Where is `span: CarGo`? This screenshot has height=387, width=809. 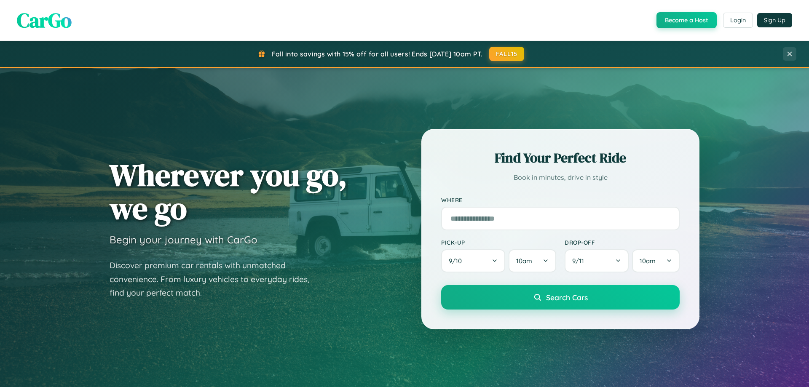
span: CarGo is located at coordinates (44, 20).